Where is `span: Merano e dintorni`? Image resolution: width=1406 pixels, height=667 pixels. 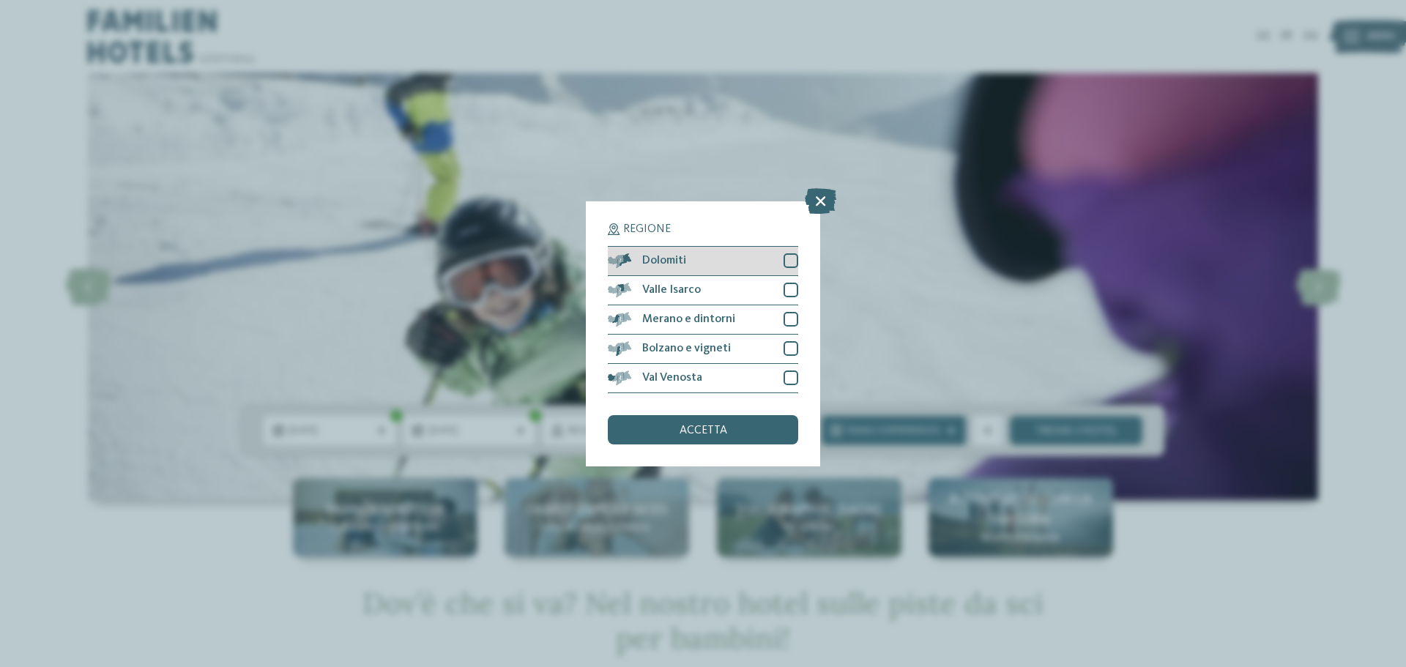
span: Merano e dintorni is located at coordinates (688, 319).